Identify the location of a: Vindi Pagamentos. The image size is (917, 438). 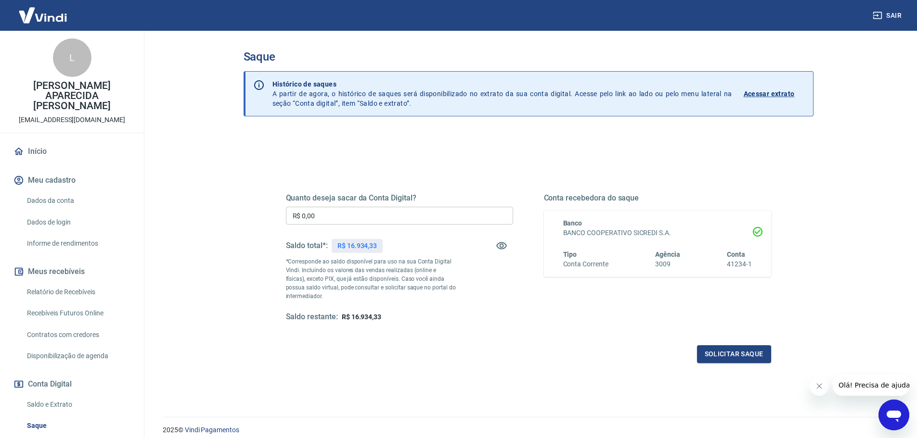
(212, 430).